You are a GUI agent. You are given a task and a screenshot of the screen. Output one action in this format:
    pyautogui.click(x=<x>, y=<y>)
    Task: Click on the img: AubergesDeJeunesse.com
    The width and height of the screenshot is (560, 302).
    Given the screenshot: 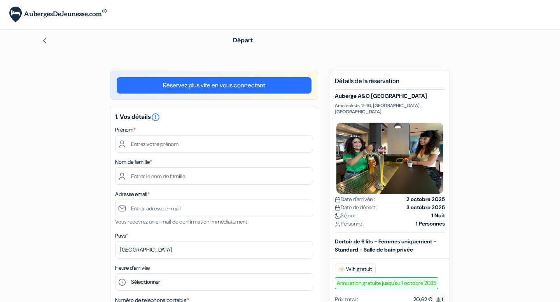 What is the action you would take?
    pyautogui.click(x=58, y=14)
    